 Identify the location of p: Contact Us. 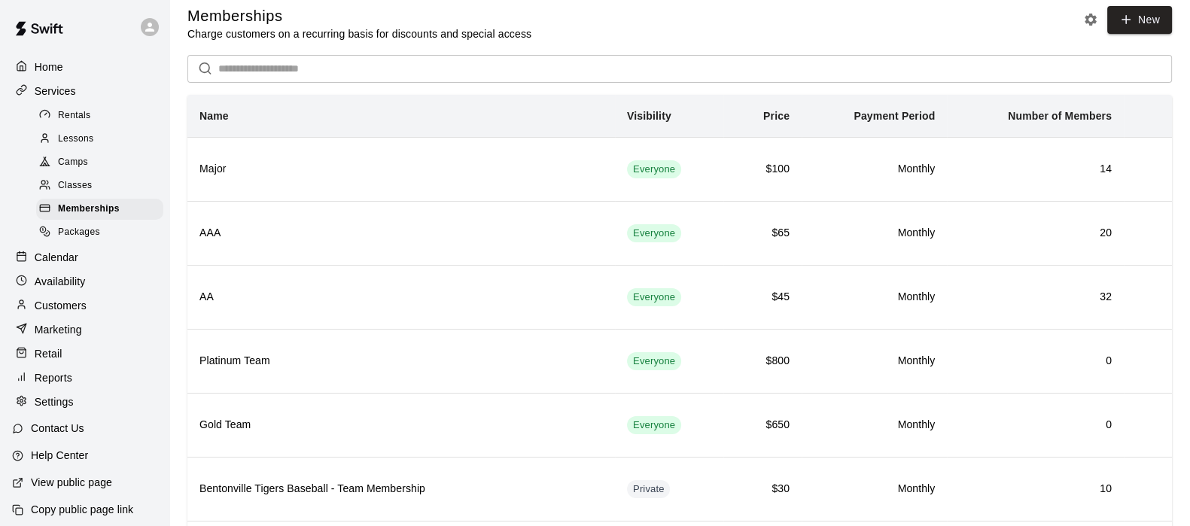
(57, 428).